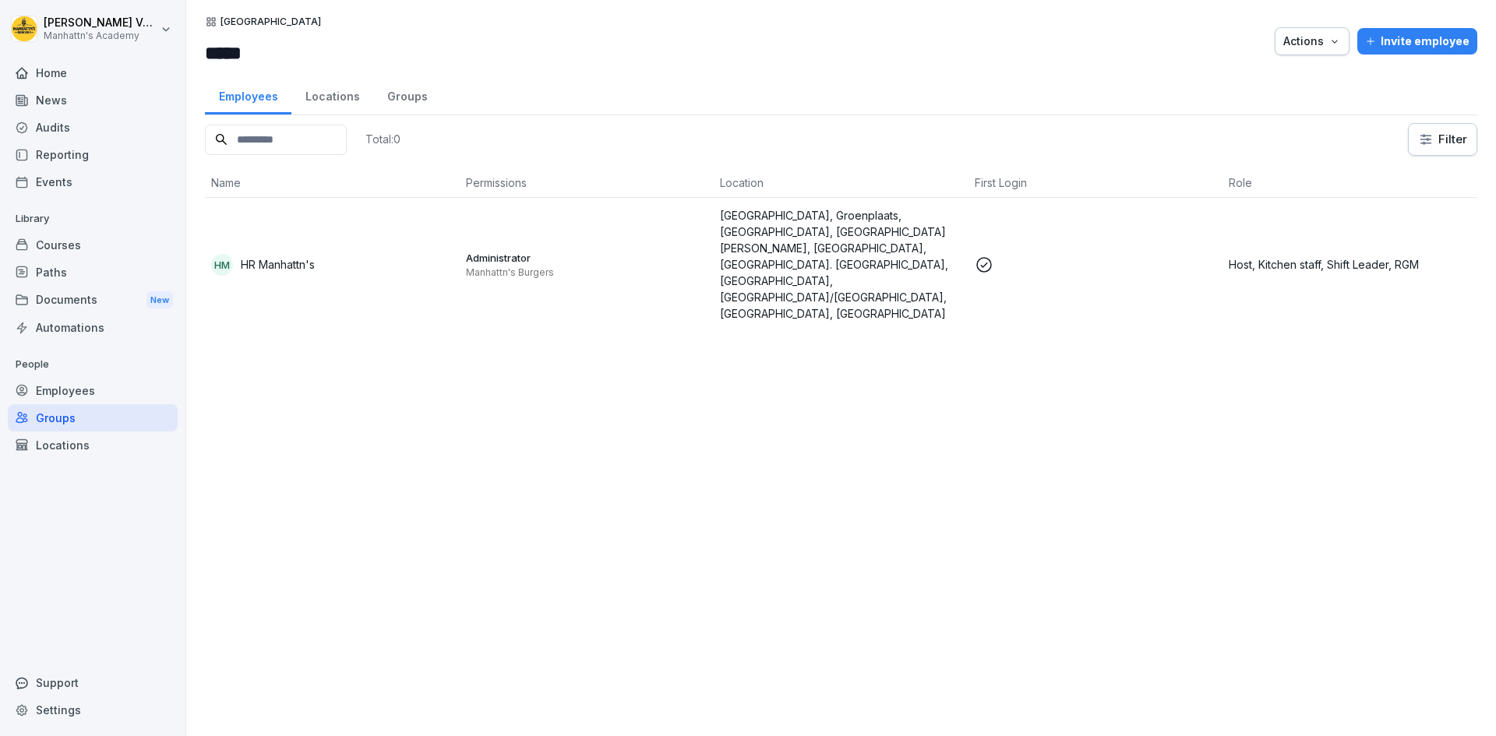  I want to click on div: Audits, so click(93, 127).